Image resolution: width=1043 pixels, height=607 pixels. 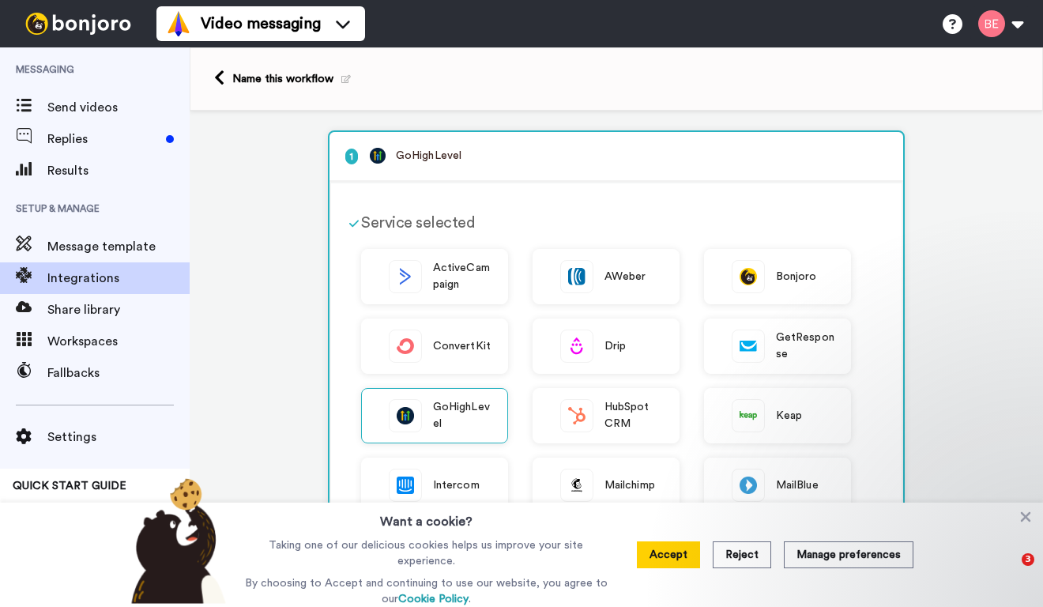 What do you see at coordinates (118, 373) in the screenshot?
I see `span: Fallbacks` at bounding box center [118, 373].